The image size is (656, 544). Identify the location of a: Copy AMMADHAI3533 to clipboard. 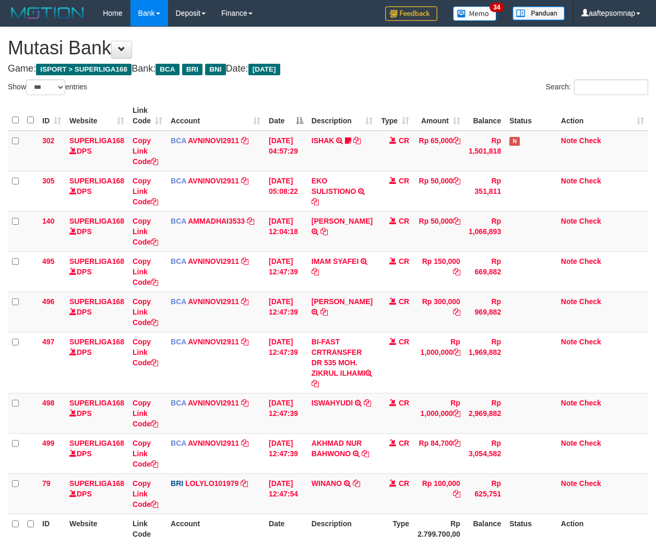
(251, 221).